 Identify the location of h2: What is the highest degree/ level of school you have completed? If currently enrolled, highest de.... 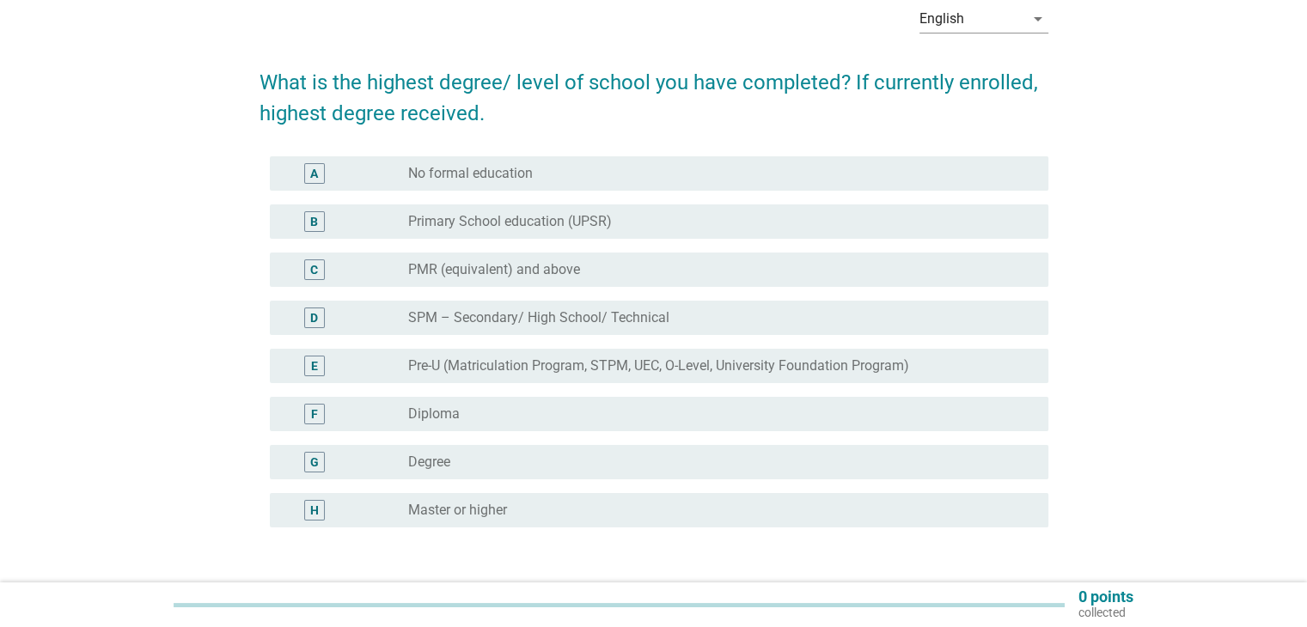
(654, 89).